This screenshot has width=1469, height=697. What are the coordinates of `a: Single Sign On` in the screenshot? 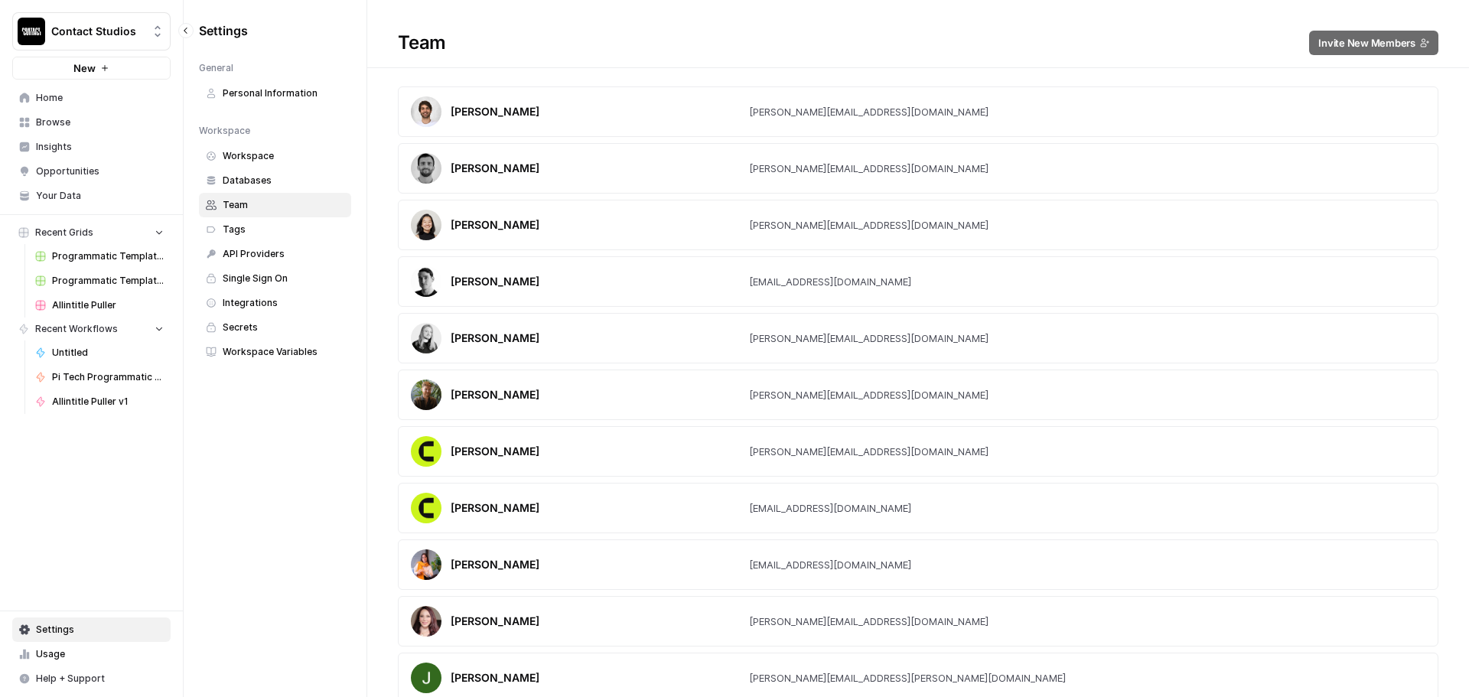 It's located at (275, 278).